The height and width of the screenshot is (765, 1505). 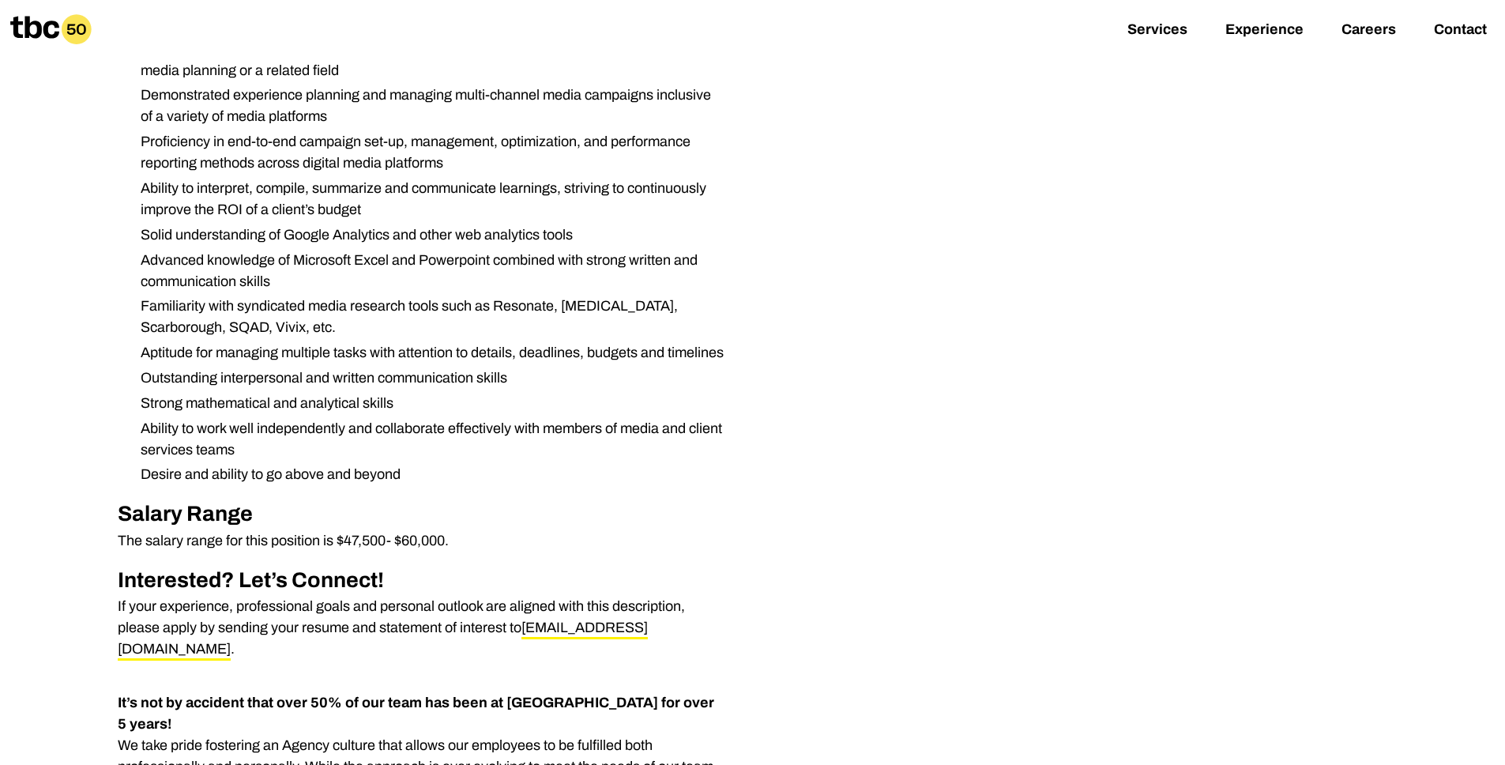 What do you see at coordinates (426, 439) in the screenshot?
I see `li: Ability to work well independently and collaborate effectively with members of media and client s...` at bounding box center [426, 439].